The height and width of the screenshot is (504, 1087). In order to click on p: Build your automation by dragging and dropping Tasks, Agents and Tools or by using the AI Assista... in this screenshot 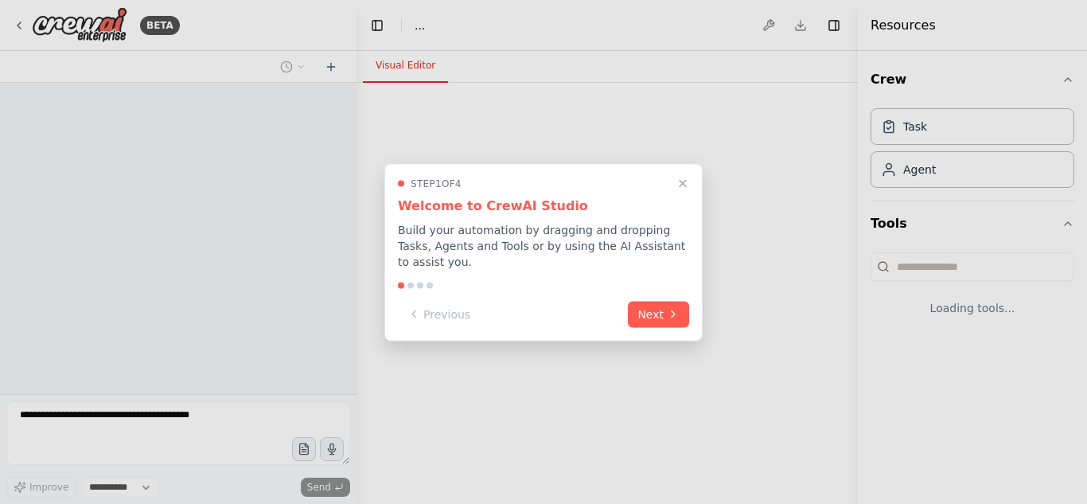, I will do `click(543, 245)`.